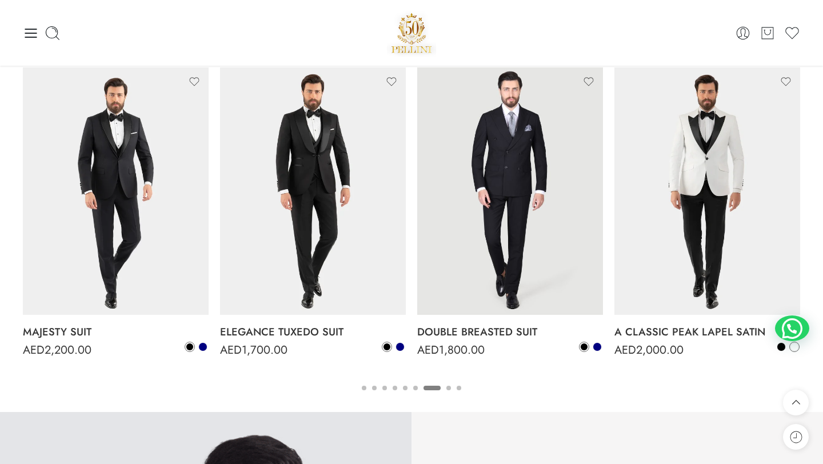 The height and width of the screenshot is (464, 823). I want to click on bdi: 1,700.00, so click(254, 350).